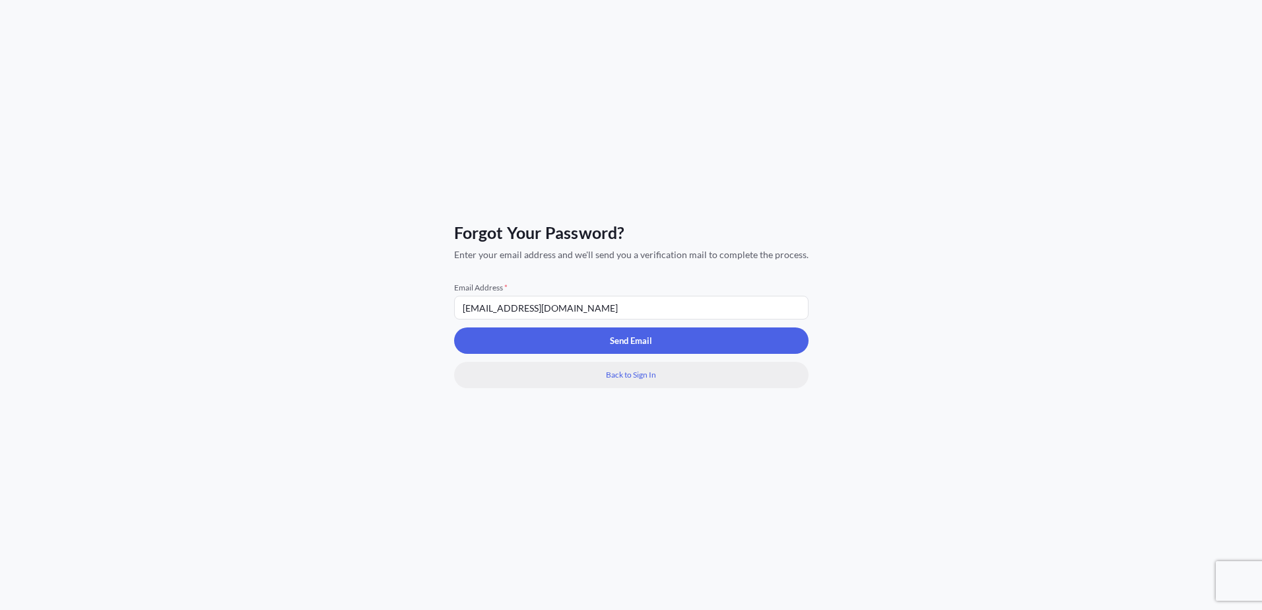 The width and height of the screenshot is (1262, 610). I want to click on p: Send Email, so click(631, 341).